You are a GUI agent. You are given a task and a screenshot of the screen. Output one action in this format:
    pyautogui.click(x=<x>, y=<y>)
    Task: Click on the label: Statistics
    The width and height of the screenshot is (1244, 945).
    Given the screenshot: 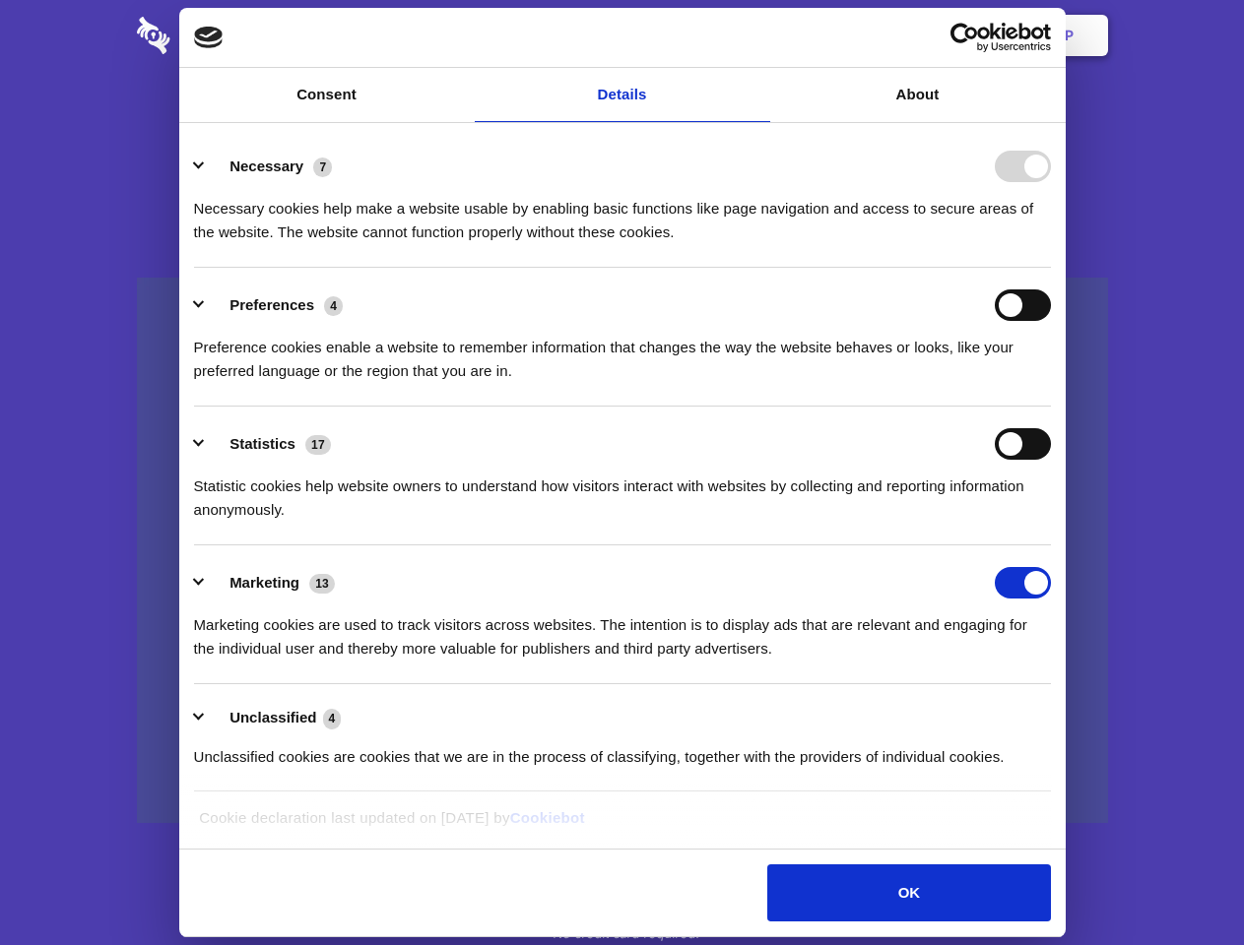 What is the action you would take?
    pyautogui.click(x=262, y=443)
    